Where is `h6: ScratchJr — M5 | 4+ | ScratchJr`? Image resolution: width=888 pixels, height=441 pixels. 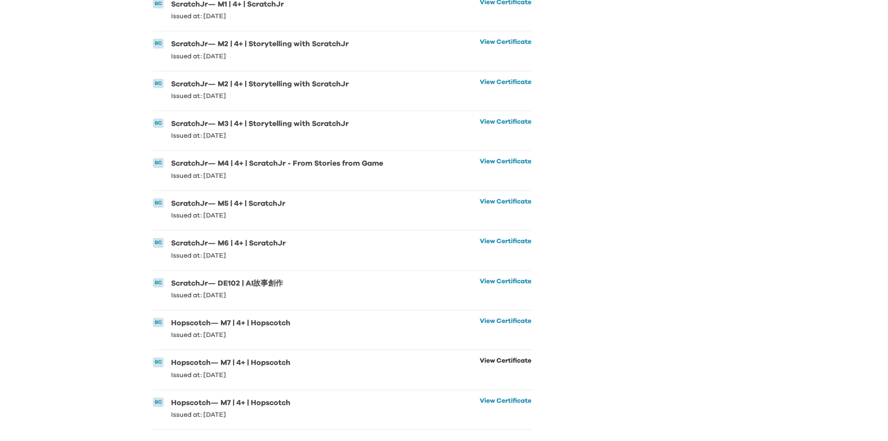
h6: ScratchJr — M5 | 4+ | ScratchJr is located at coordinates (228, 203).